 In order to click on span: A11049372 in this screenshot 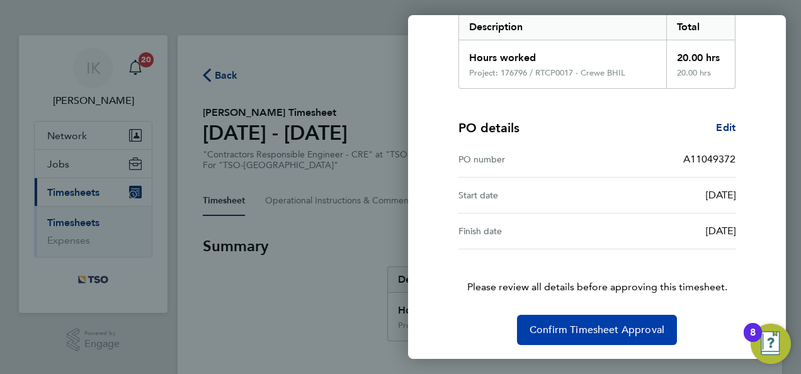, I will do `click(709, 159)`.